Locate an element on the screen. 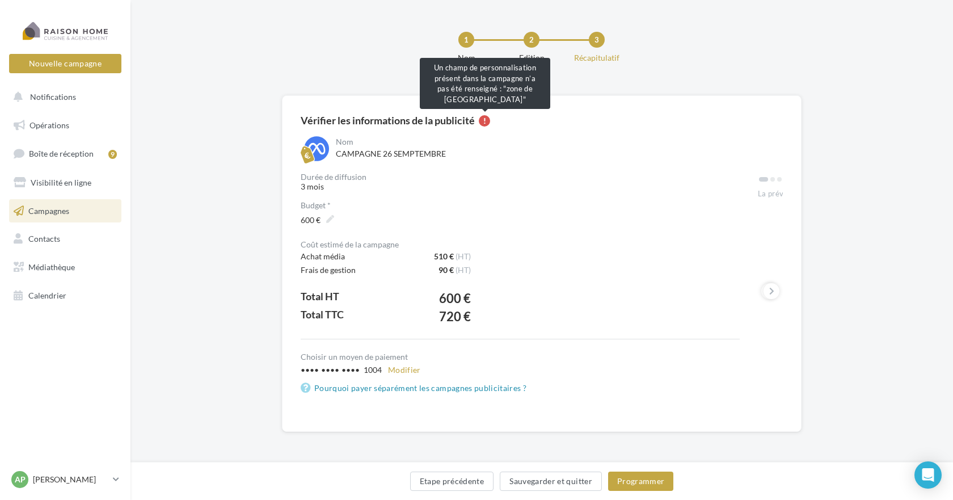  label: Budget * is located at coordinates (520, 205).